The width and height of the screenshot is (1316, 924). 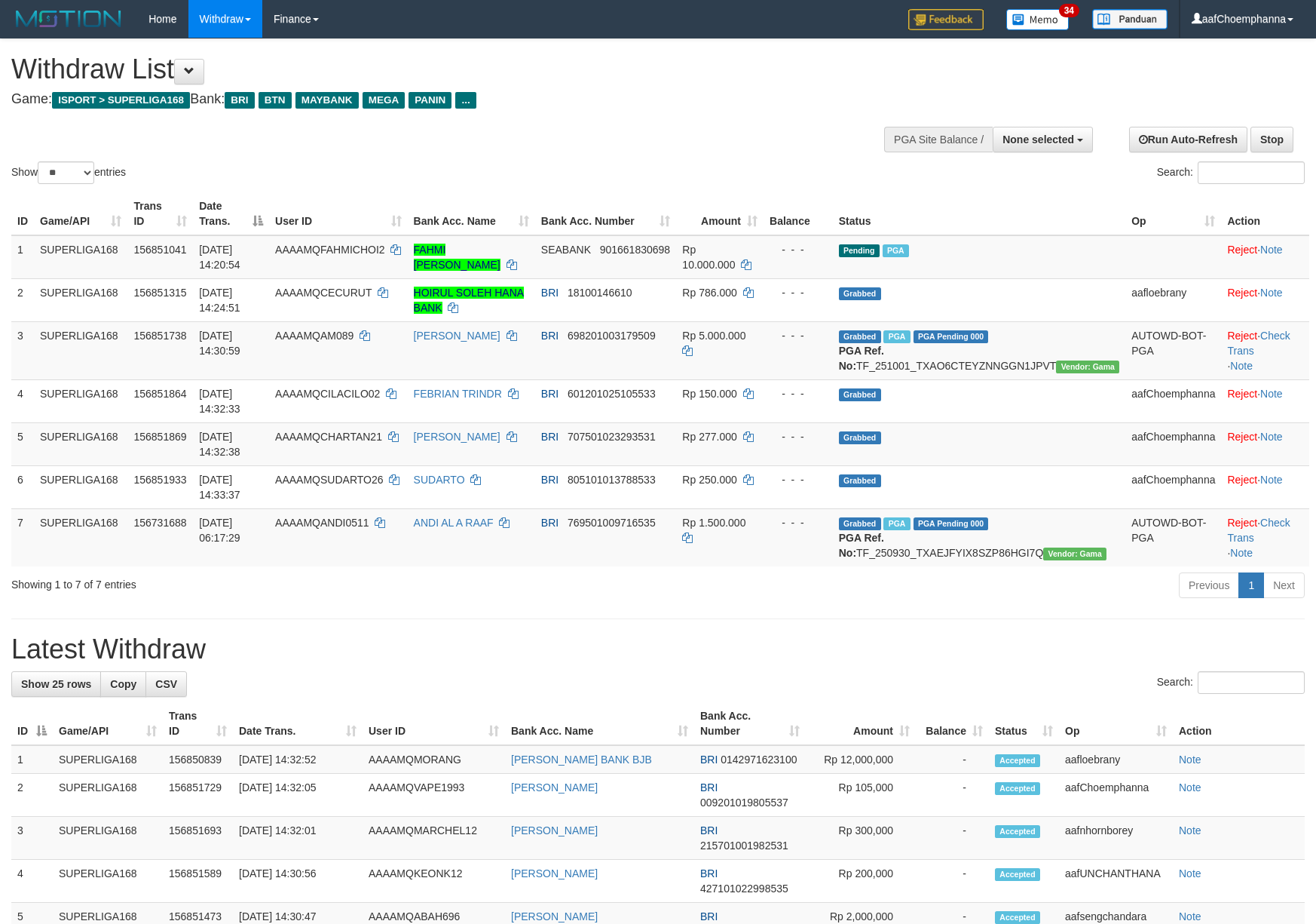 What do you see at coordinates (198, 759) in the screenshot?
I see `td: 156850839` at bounding box center [198, 759].